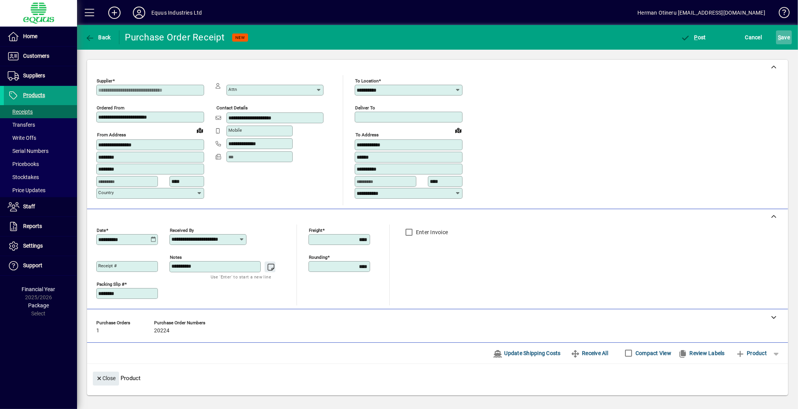 The width and height of the screenshot is (798, 409). Describe the element at coordinates (40, 177) in the screenshot. I see `a: Stocktakes` at that location.